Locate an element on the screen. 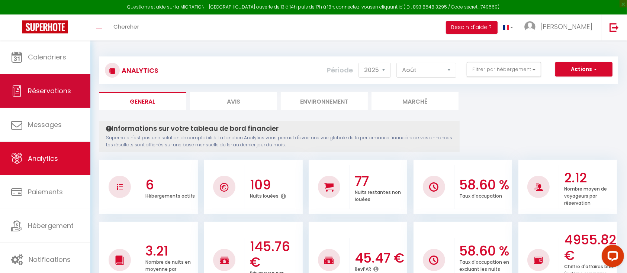  li: General is located at coordinates (143, 101).